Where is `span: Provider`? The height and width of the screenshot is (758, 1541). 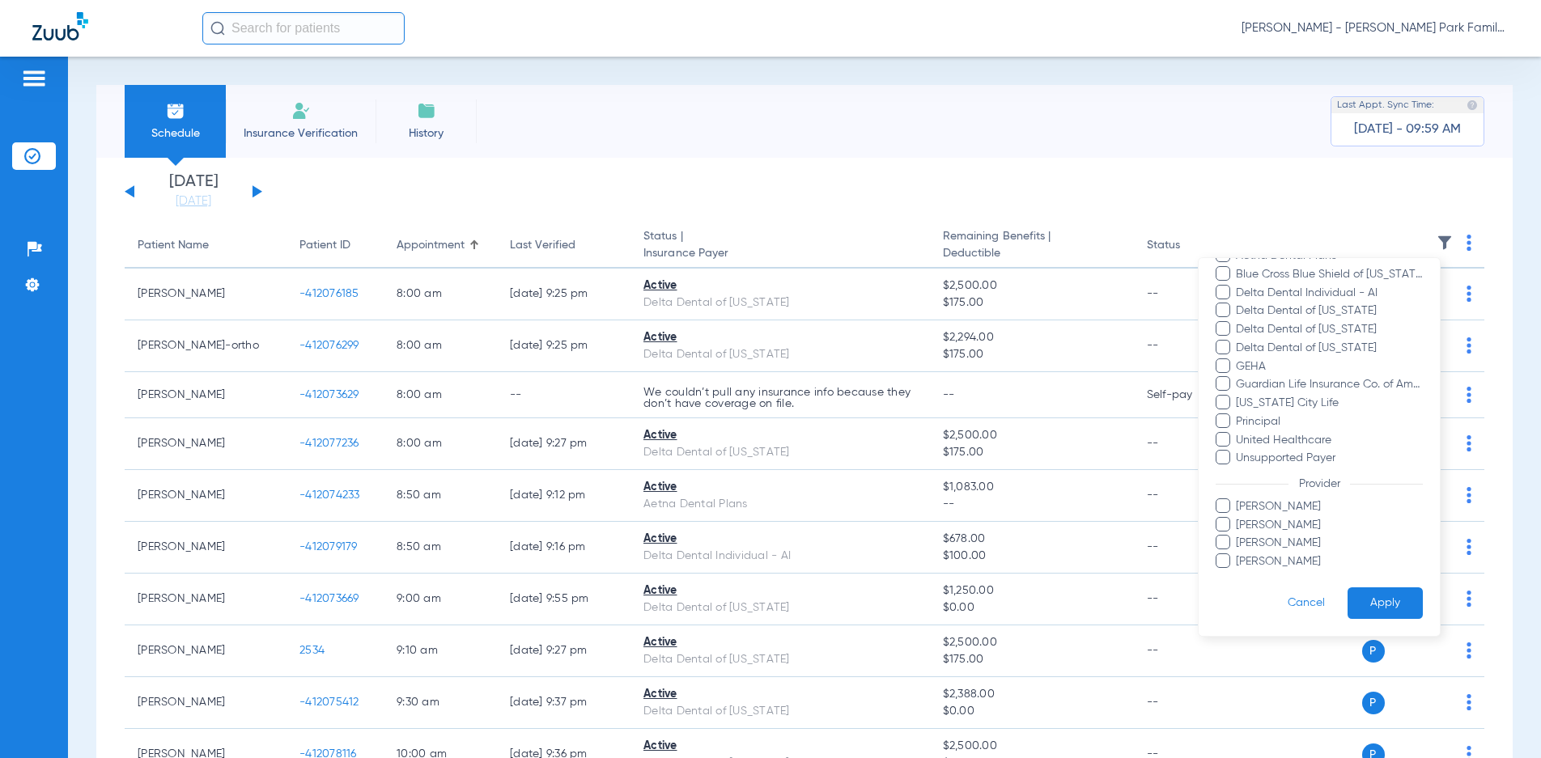 span: Provider is located at coordinates (1319, 484).